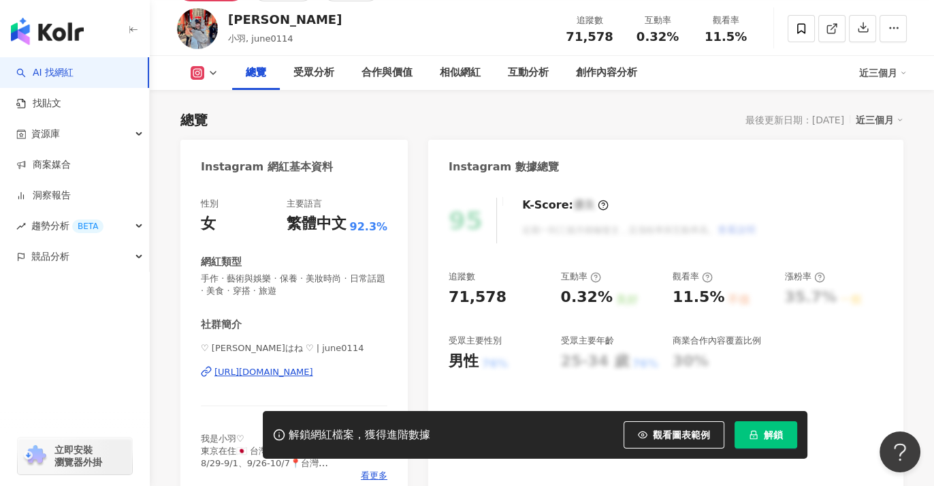 This screenshot has width=934, height=486. Describe the element at coordinates (699, 297) in the screenshot. I see `div: 11.5%` at that location.